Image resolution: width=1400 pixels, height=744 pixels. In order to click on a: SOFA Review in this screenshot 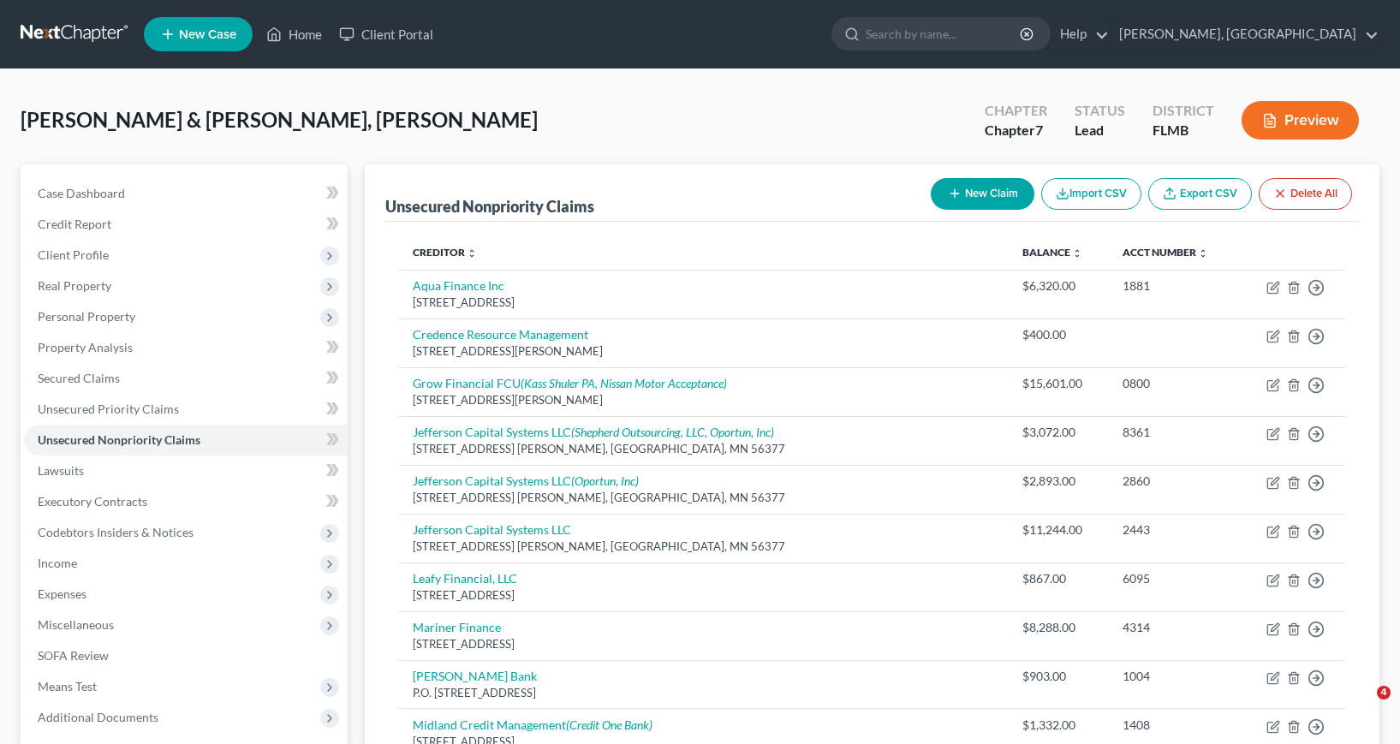, I will do `click(186, 656)`.